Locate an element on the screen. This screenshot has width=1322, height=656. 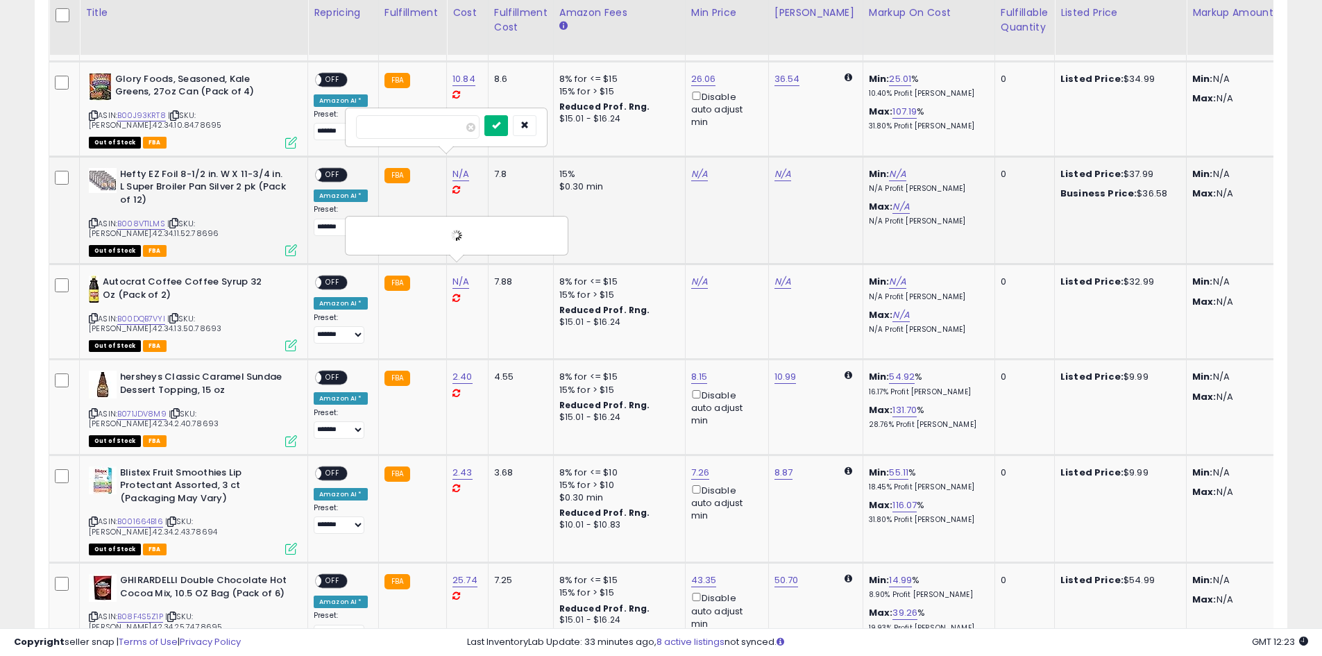
a: 10.84 is located at coordinates (464, 79).